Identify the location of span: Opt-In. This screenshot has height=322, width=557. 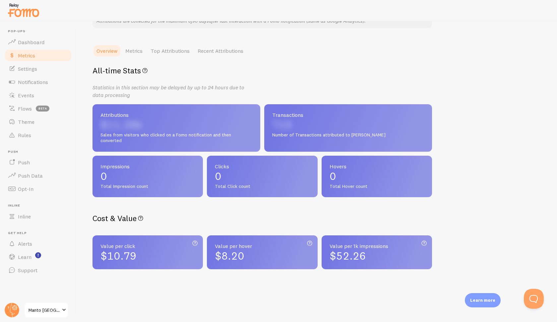
(26, 189).